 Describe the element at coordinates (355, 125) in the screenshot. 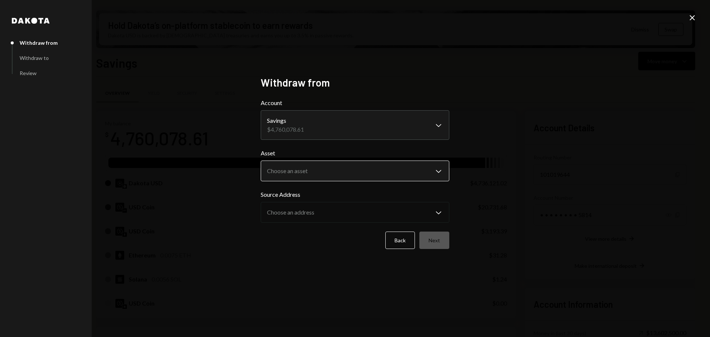

I see `button: Account` at that location.